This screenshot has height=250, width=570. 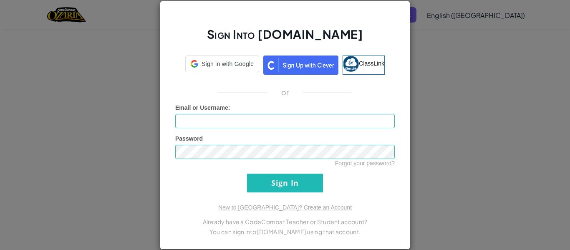 What do you see at coordinates (285, 92) in the screenshot?
I see `p: or` at bounding box center [285, 92].